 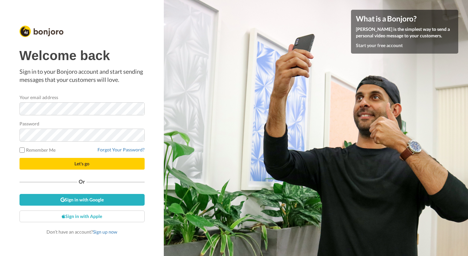 What do you see at coordinates (82, 200) in the screenshot?
I see `a: Sign in with Google` at bounding box center [82, 200].